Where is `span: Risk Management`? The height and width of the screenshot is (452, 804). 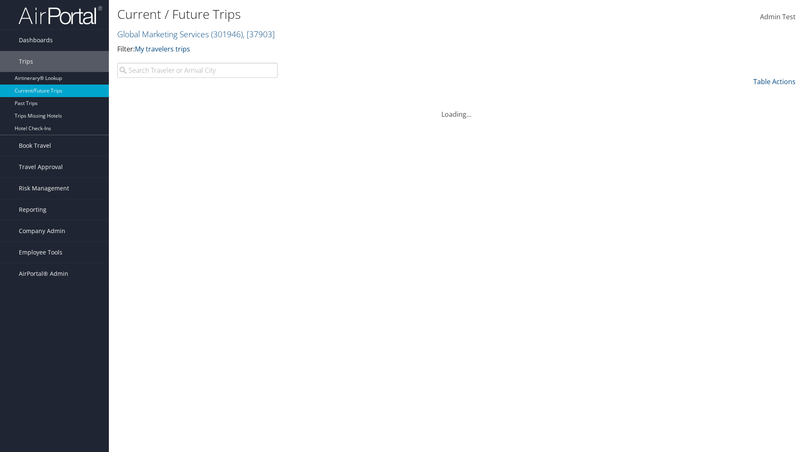 span: Risk Management is located at coordinates (44, 188).